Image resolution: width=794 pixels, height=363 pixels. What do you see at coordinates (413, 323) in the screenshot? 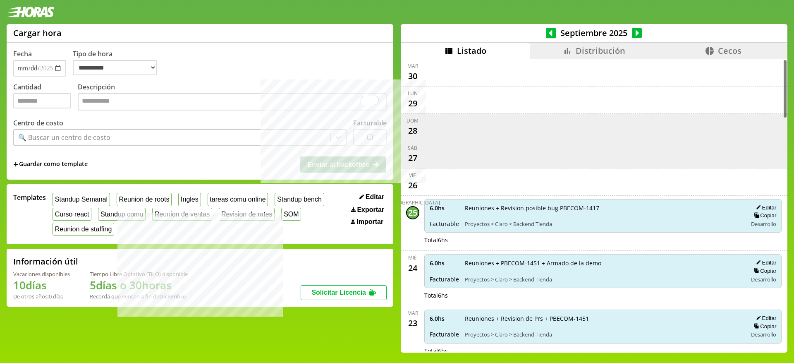
I see `div: 23` at bounding box center [413, 323].